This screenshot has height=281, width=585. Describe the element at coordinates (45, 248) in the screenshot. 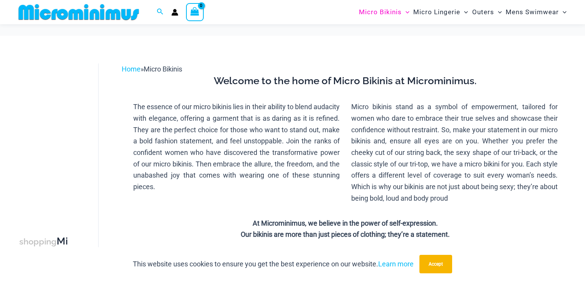

I see `h3: Micro Bikinis` at that location.